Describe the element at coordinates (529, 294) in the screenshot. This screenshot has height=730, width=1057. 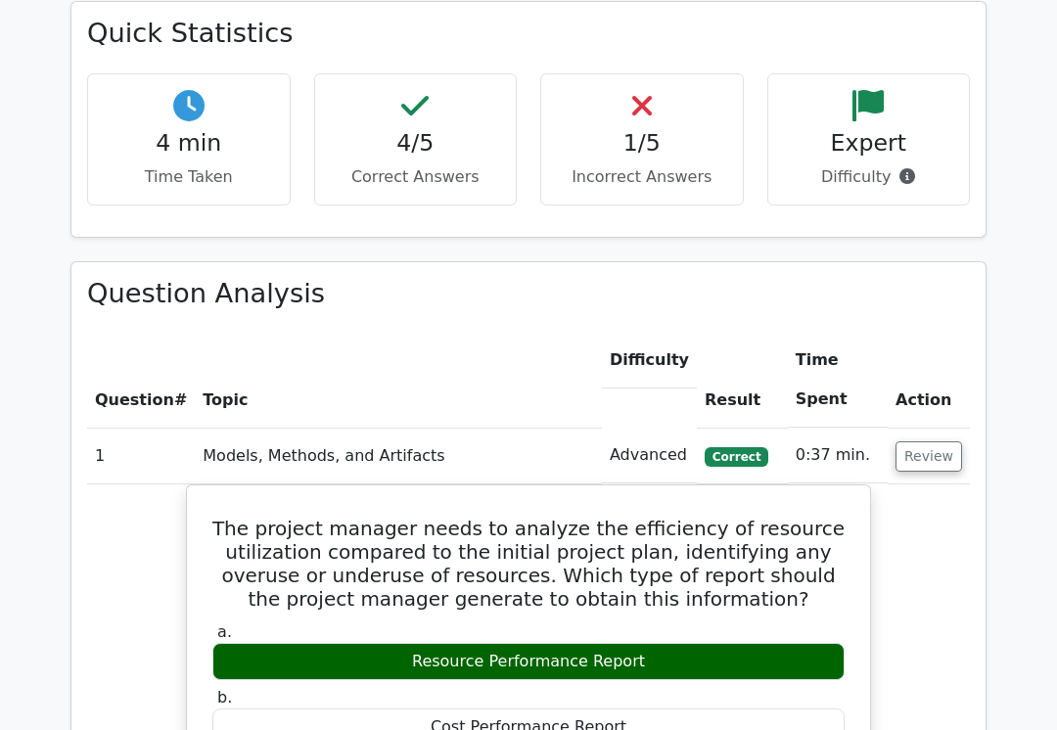
I see `h3: Question Analysis` at that location.